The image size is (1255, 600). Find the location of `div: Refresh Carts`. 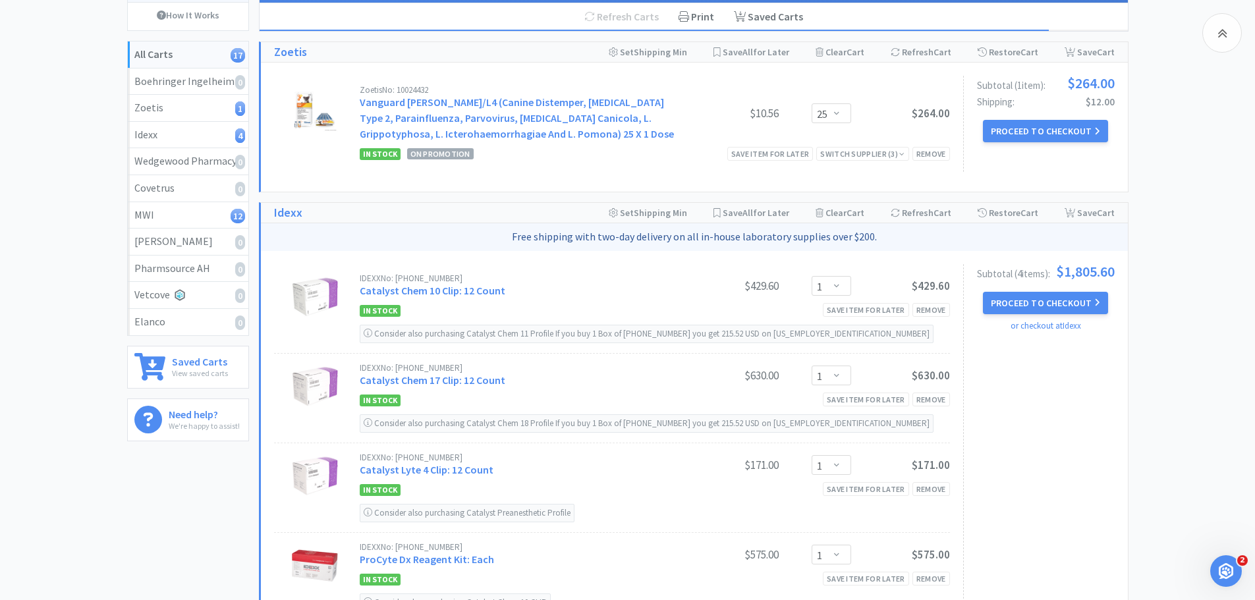

div: Refresh Carts is located at coordinates (621, 17).